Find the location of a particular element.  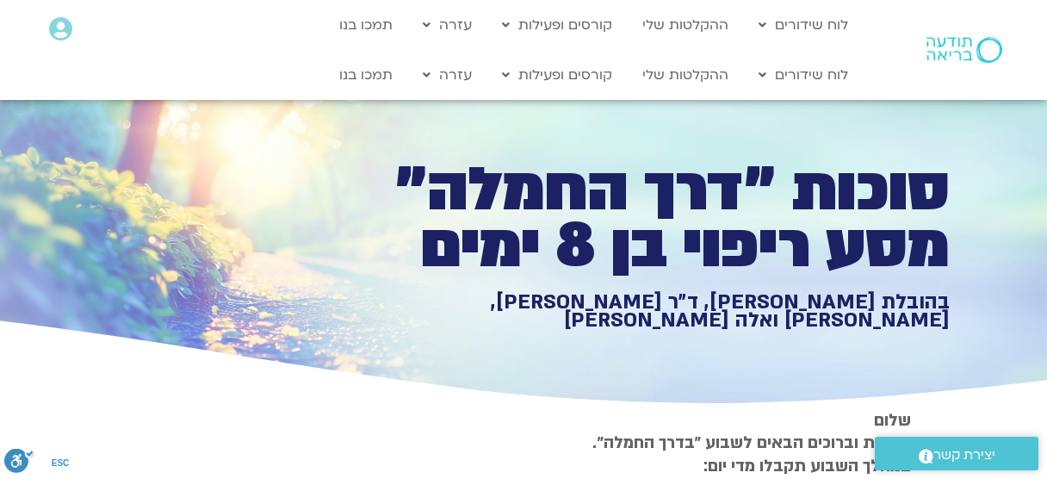

h1: סוכות ״דרך החמלה״ מסע ריפוי בן 8 ימים is located at coordinates (651, 218).